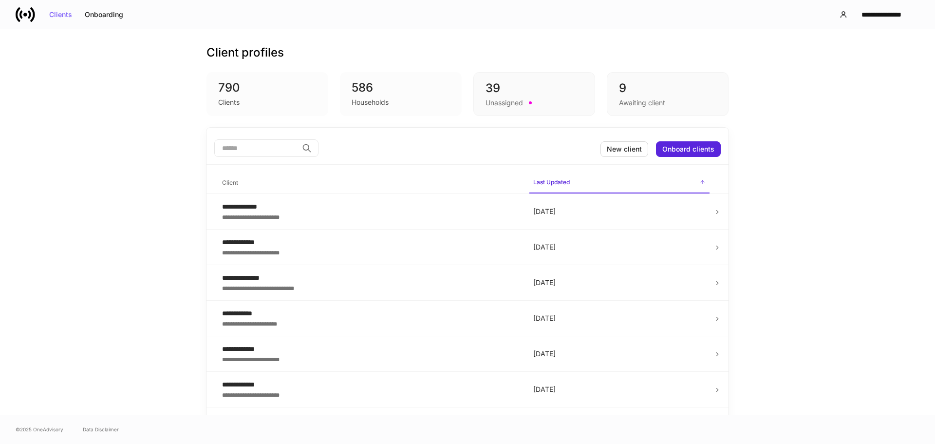  I want to click on h3: Client profiles, so click(245, 53).